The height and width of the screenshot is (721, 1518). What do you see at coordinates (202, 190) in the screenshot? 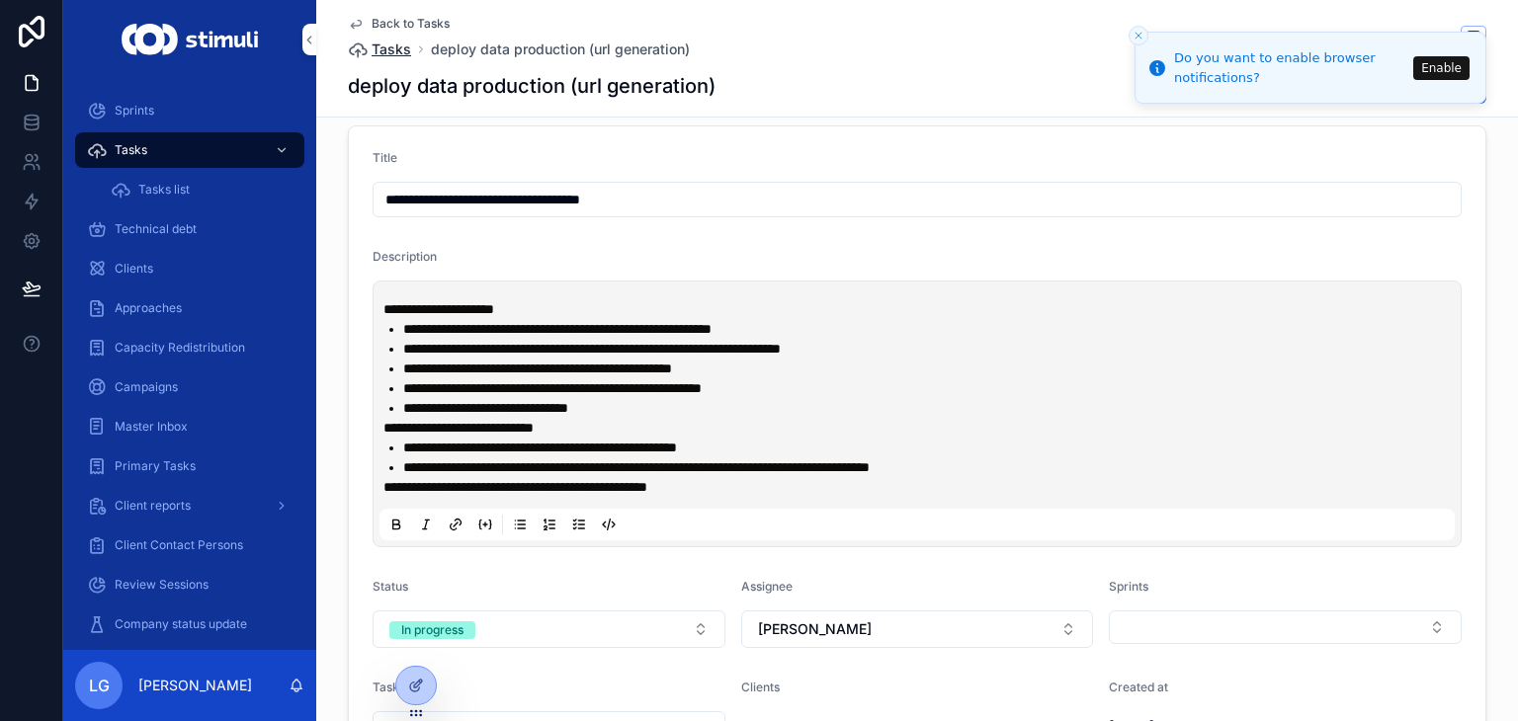
I see `a: Tasks list` at bounding box center [202, 190].